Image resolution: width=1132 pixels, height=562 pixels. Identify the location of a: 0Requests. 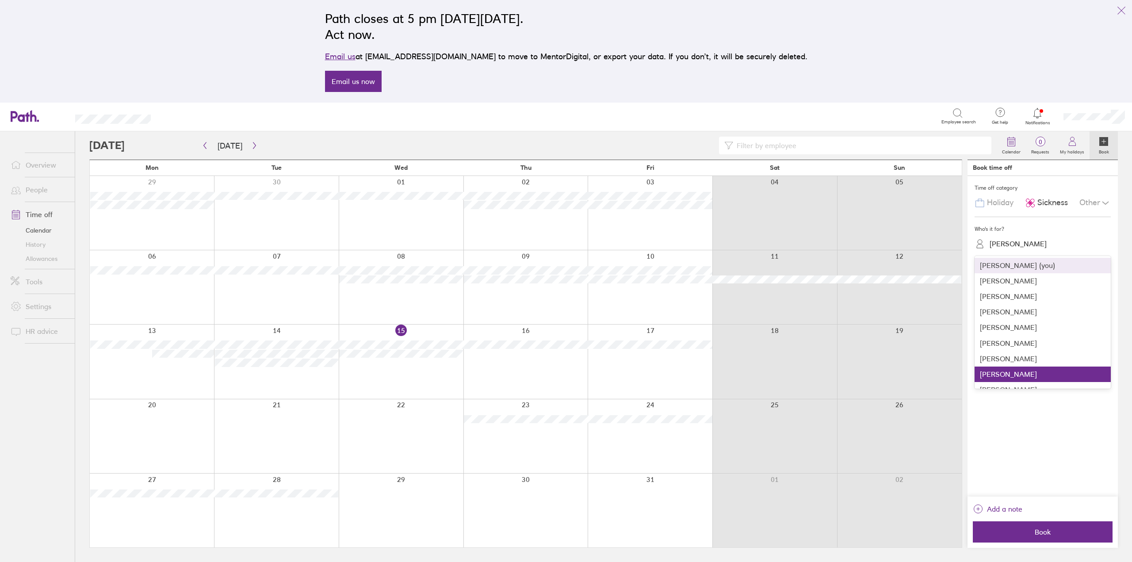
(1040, 145).